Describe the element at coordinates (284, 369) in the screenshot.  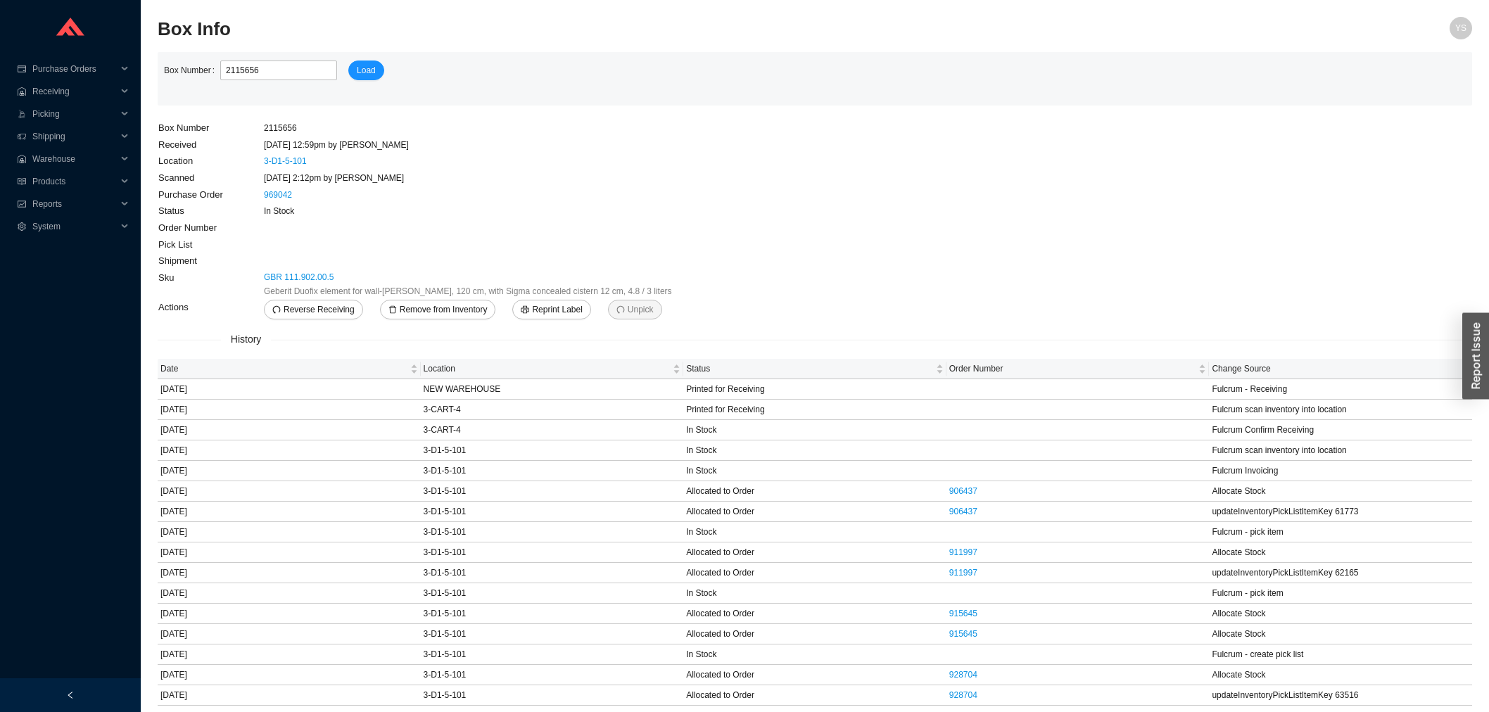
I see `span: Date` at that location.